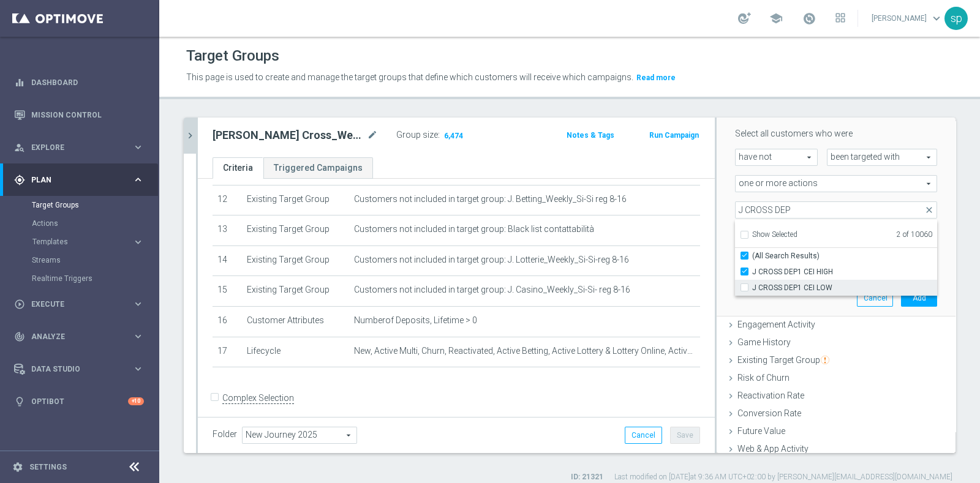 The height and width of the screenshot is (483, 980). What do you see at coordinates (773, 449) in the screenshot?
I see `span: Web & App Activity` at bounding box center [773, 449].